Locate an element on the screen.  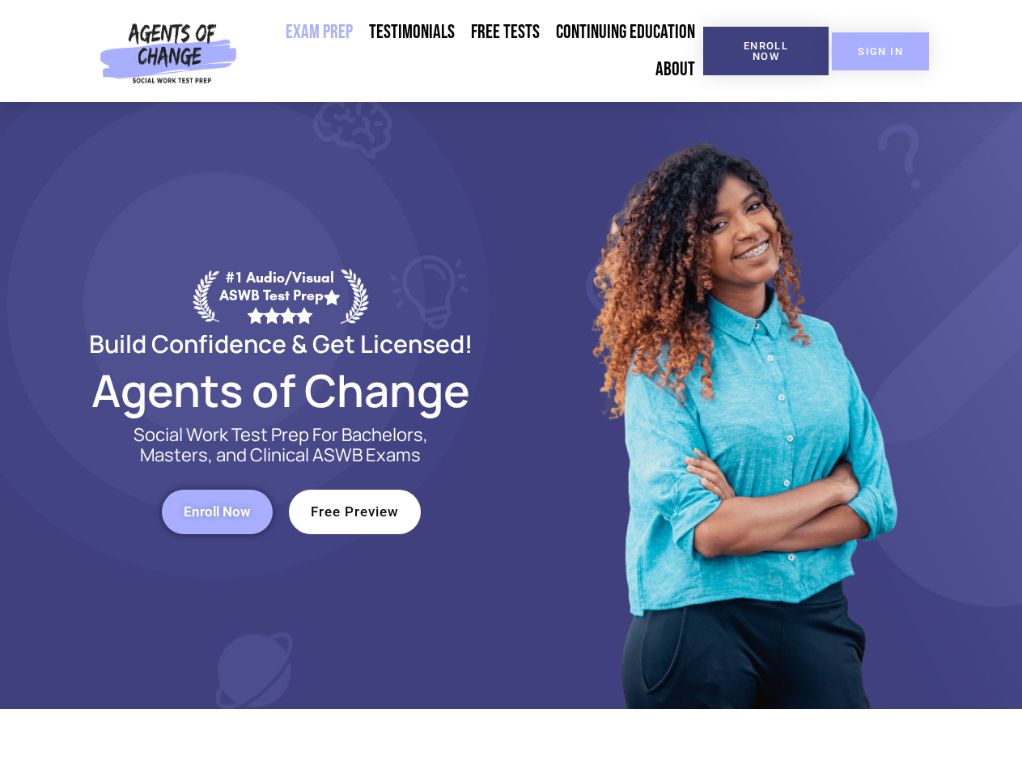
div: #1 Audio/Visual ASWB Test Prep is located at coordinates (280, 295).